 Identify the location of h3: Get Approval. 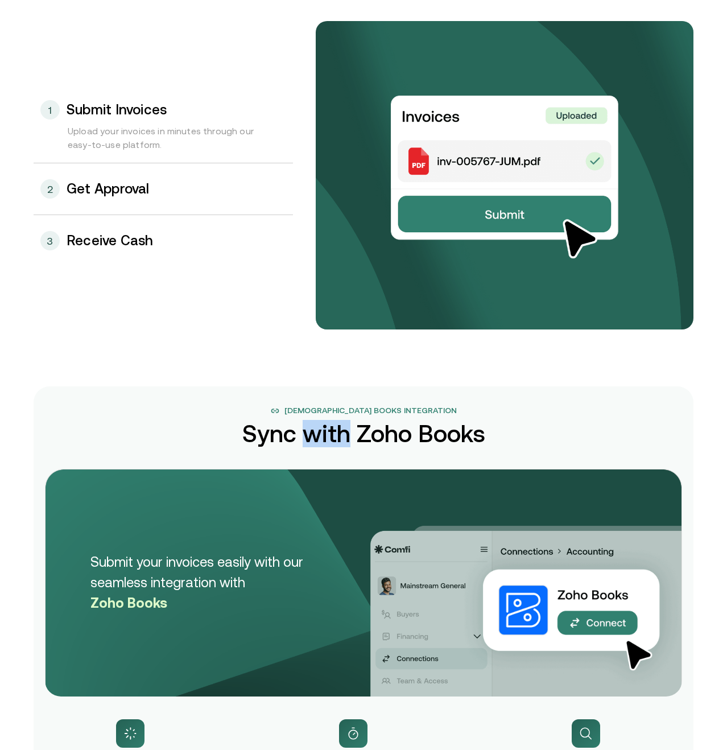
(108, 189).